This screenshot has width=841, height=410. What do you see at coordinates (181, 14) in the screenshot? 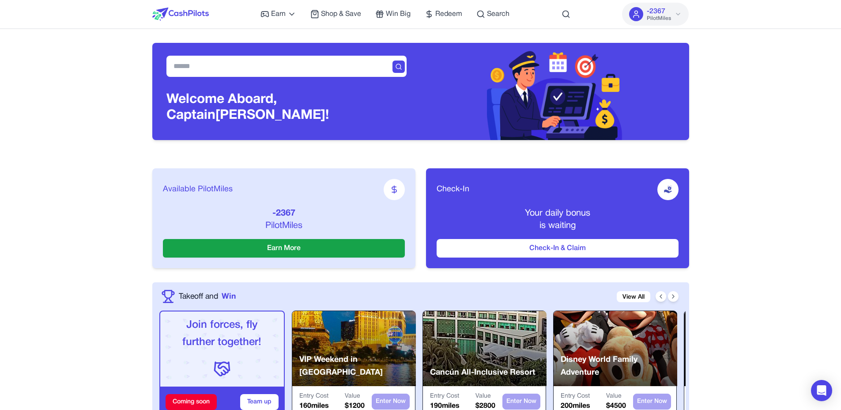
I see `a: CashPilots Logo` at bounding box center [181, 14].